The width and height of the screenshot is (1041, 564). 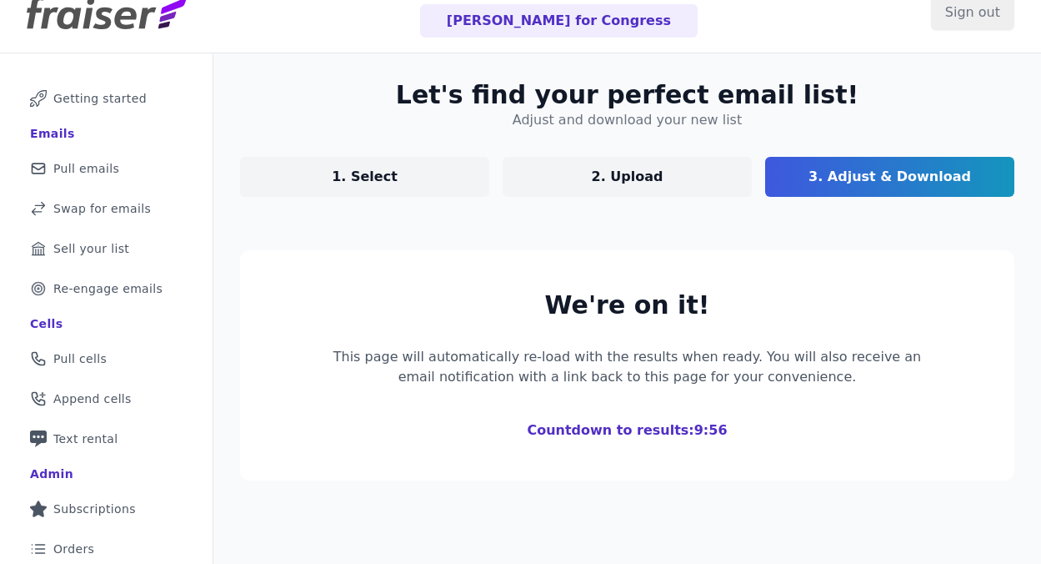 I want to click on span: Pull cells, so click(x=80, y=359).